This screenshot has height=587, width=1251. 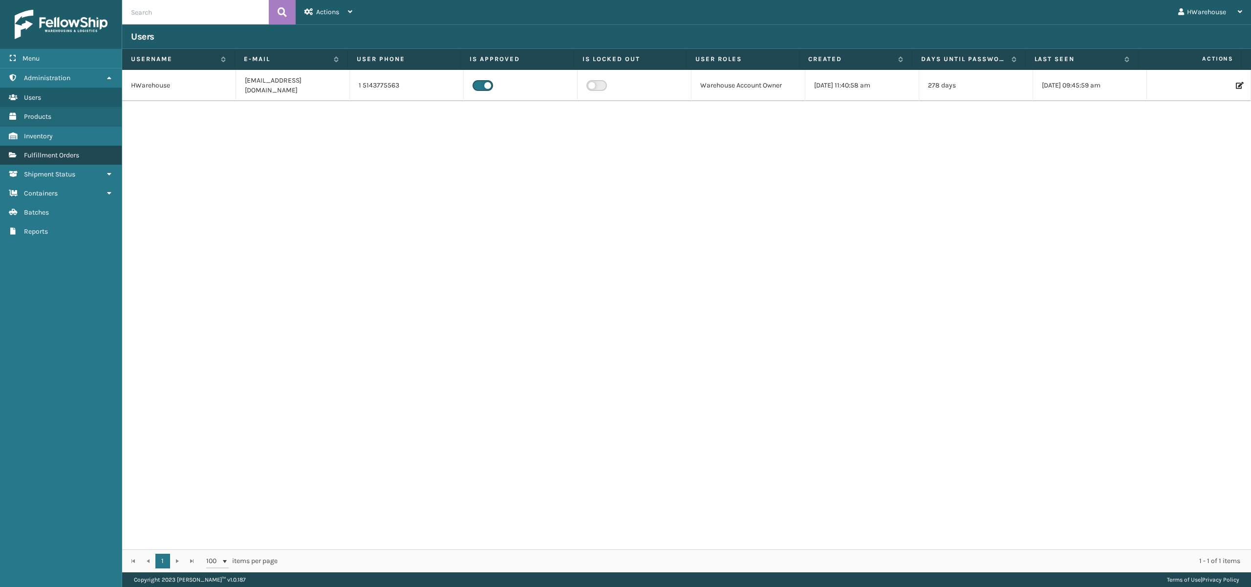 I want to click on label: Is Locked Out, so click(x=630, y=59).